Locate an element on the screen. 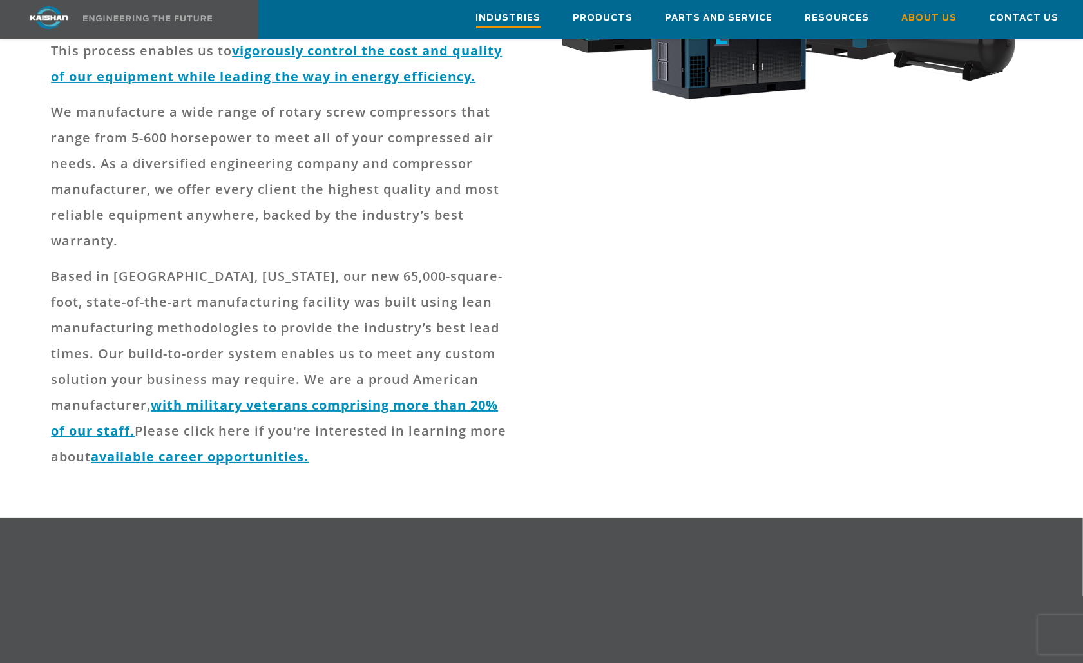 The height and width of the screenshot is (663, 1083). a: Parts and Service is located at coordinates (719, 18).